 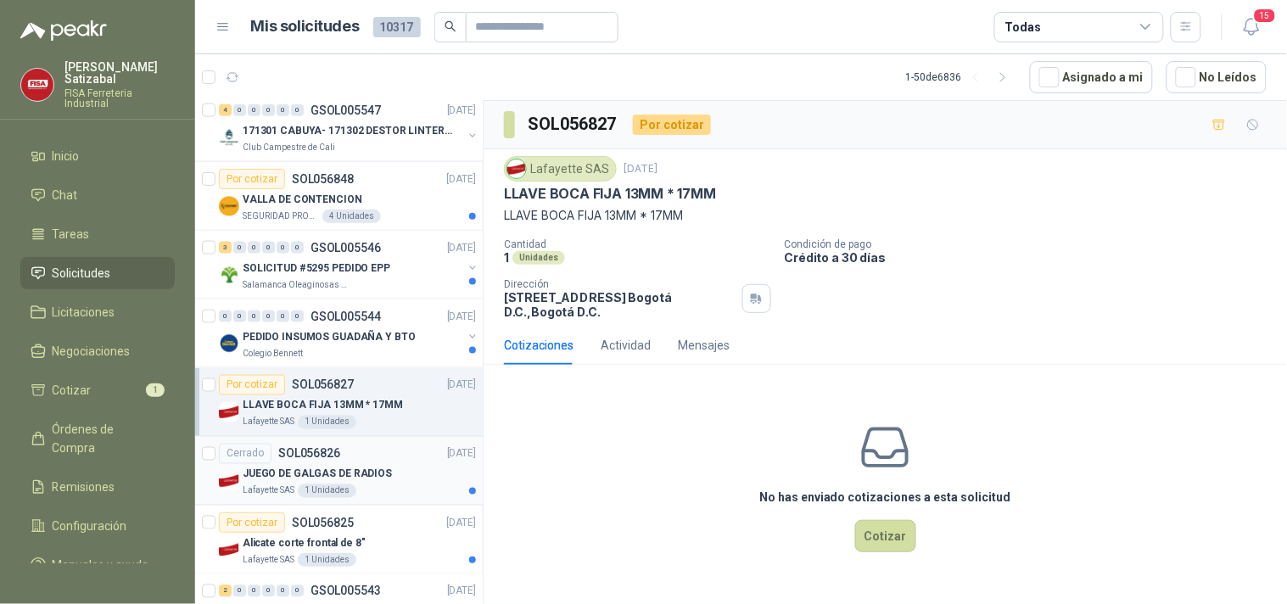 I want to click on a: Manuales y ayuda, so click(x=98, y=565).